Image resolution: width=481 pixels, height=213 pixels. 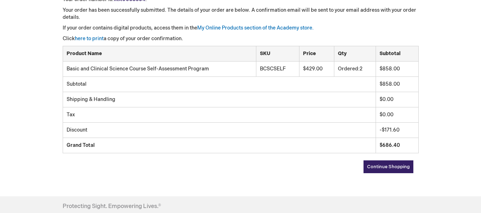 I want to click on a: My Online Products section of the Academy store., so click(x=255, y=28).